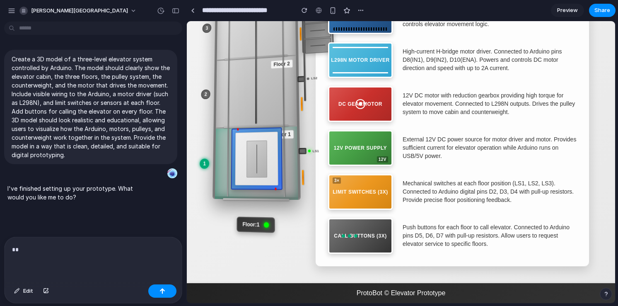  What do you see at coordinates (174, 83) in the screenshot?
I see `div: DC Gearmotor` at bounding box center [174, 83].